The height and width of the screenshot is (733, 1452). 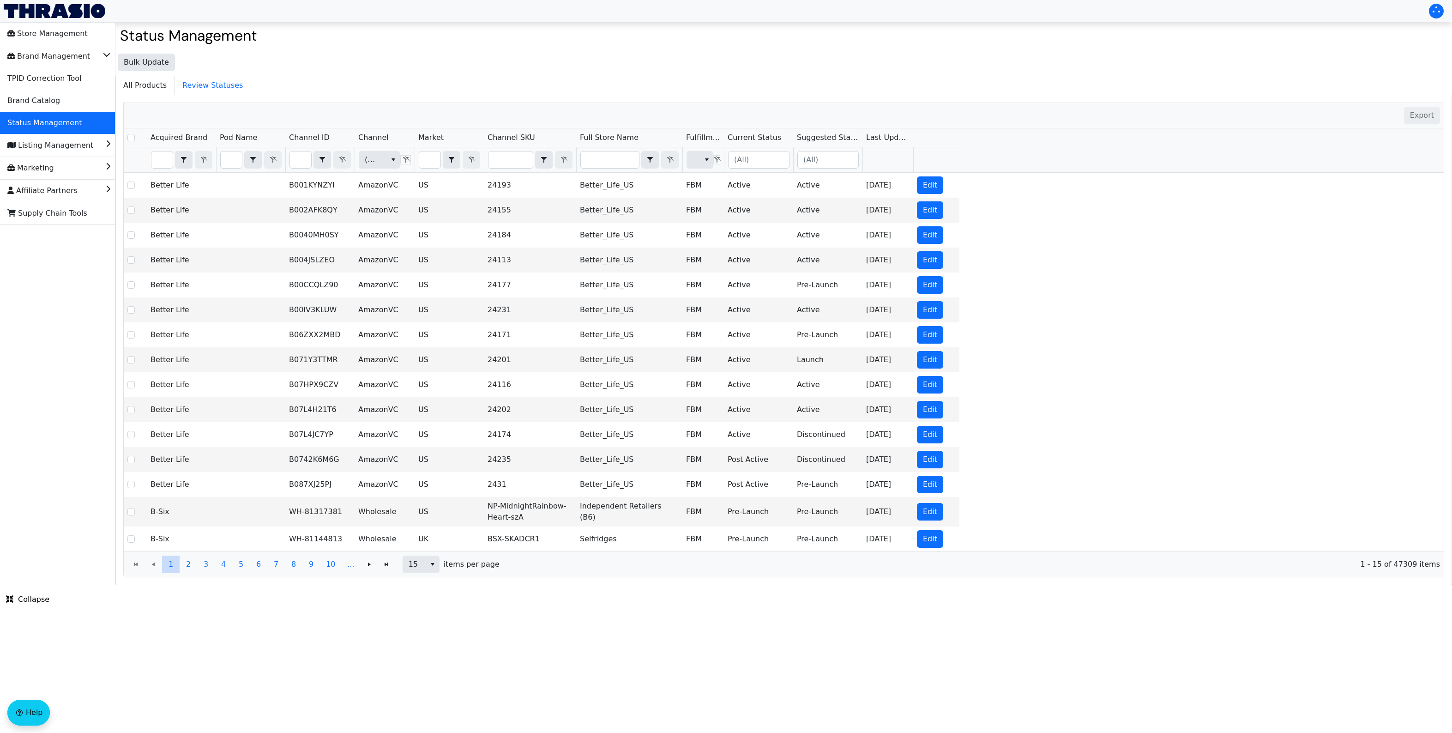 What do you see at coordinates (828, 160) in the screenshot?
I see `input: (All)` at bounding box center [828, 160].